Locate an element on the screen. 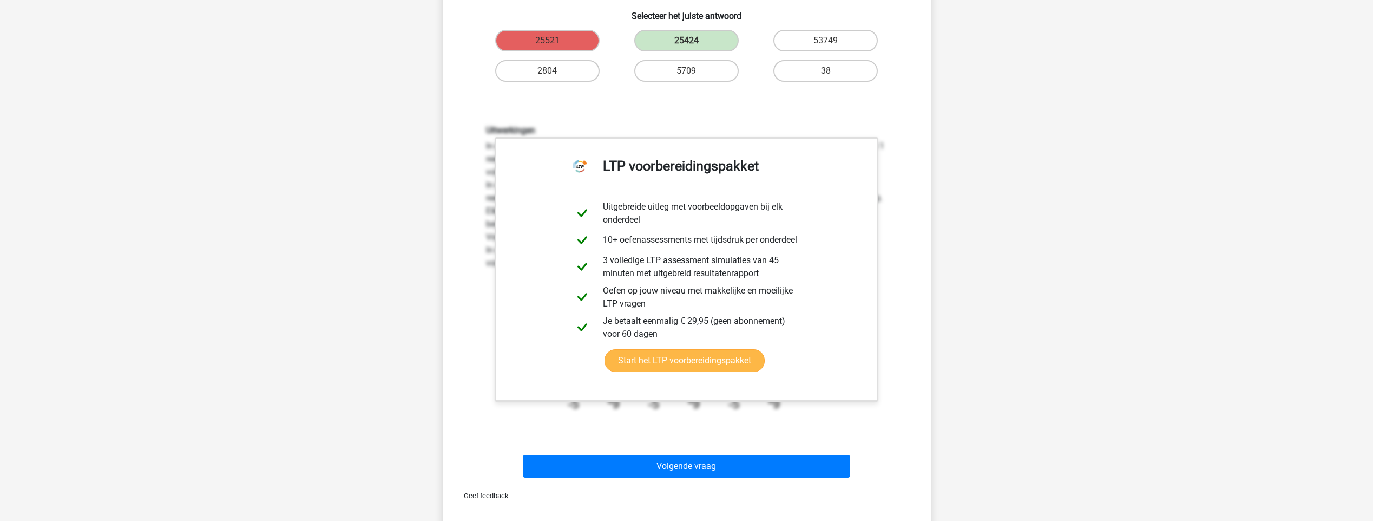 This screenshot has height=521, width=1373. label: 5709 is located at coordinates (686, 71).